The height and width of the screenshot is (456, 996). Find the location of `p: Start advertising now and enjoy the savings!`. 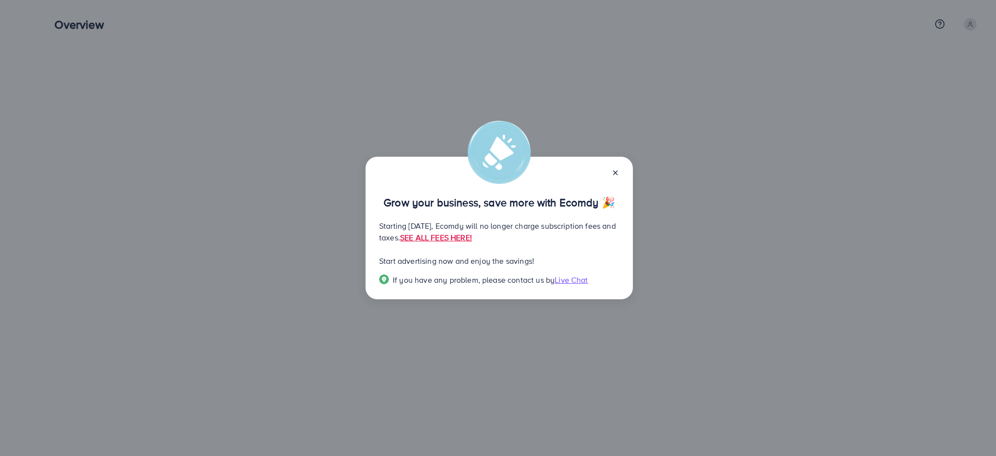

p: Start advertising now and enjoy the savings! is located at coordinates (499, 261).